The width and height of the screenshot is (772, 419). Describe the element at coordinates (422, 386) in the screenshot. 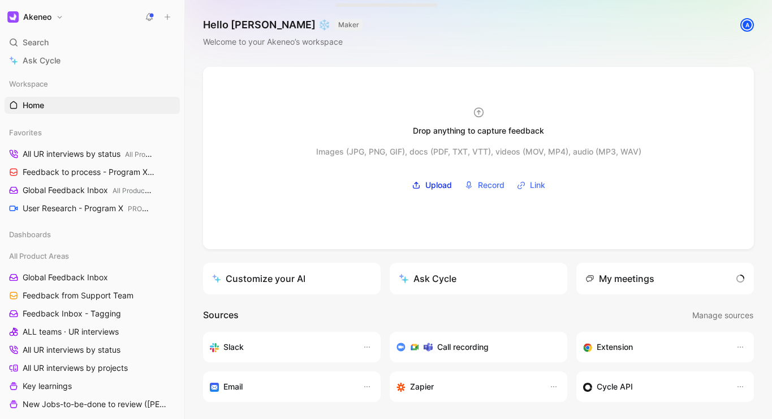

I see `h3: Zapier` at that location.